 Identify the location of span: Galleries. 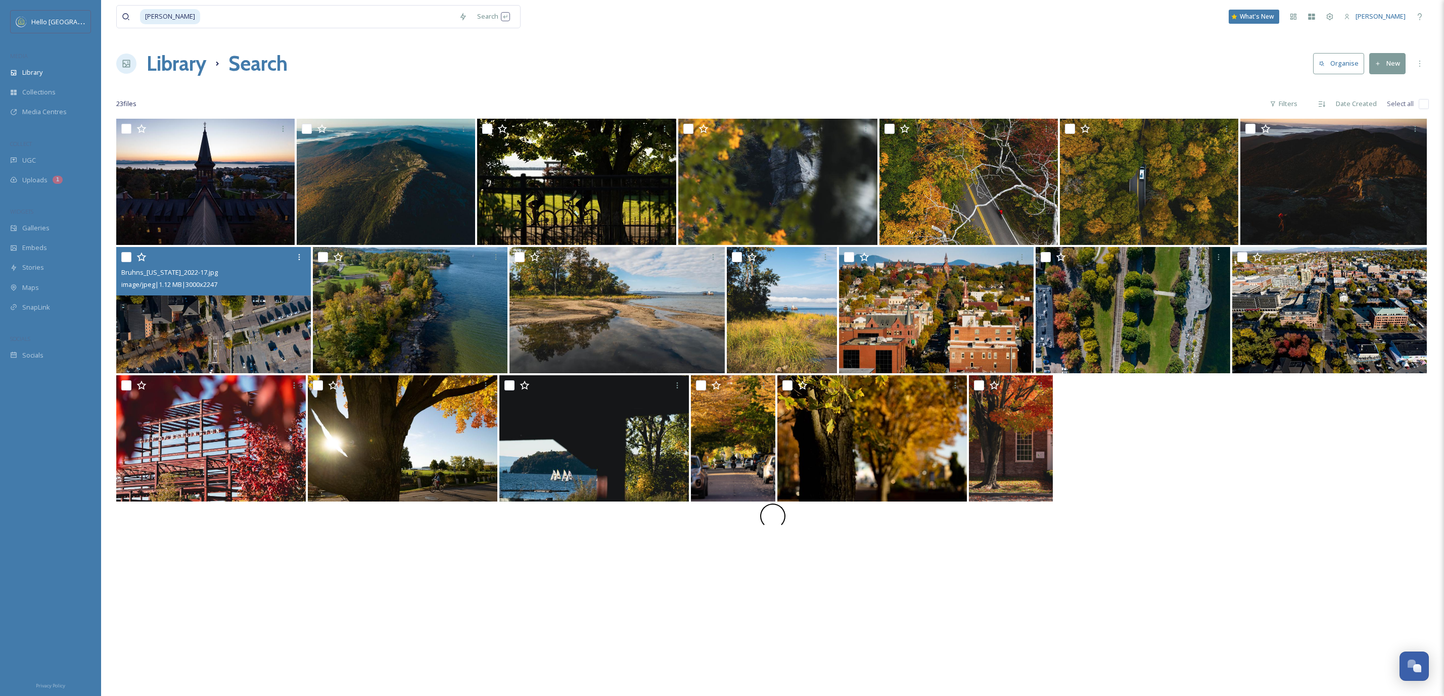
(36, 228).